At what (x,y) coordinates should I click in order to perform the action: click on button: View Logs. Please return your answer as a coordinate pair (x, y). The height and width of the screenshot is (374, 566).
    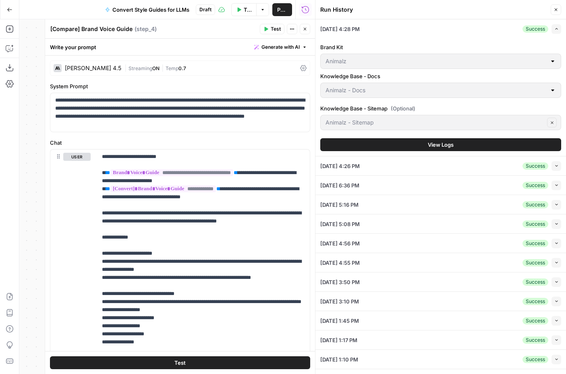
    Looking at the image, I should click on (440, 145).